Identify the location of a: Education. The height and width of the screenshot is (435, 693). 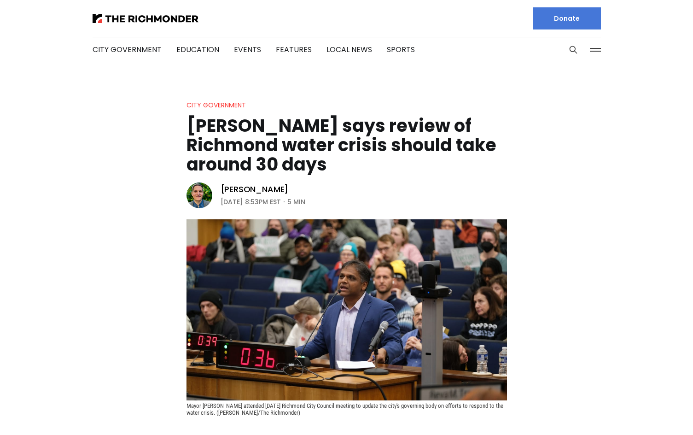
(197, 49).